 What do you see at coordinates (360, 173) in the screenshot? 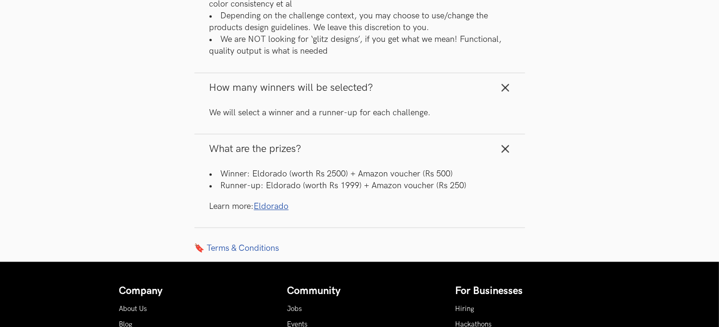
I see `li: Winner: Eldorado (worth Rs 2500) + Amazon voucher (Rs 500)` at bounding box center [360, 173].